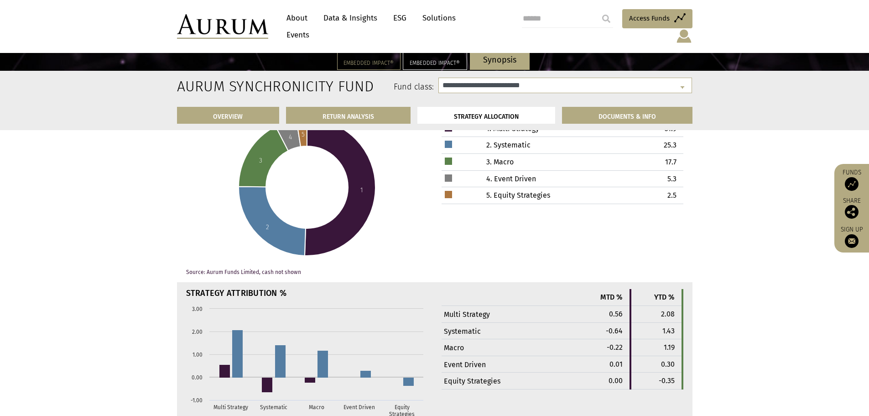 The height and width of the screenshot is (416, 869). Describe the element at coordinates (649, 18) in the screenshot. I see `span: Access Funds` at that location.